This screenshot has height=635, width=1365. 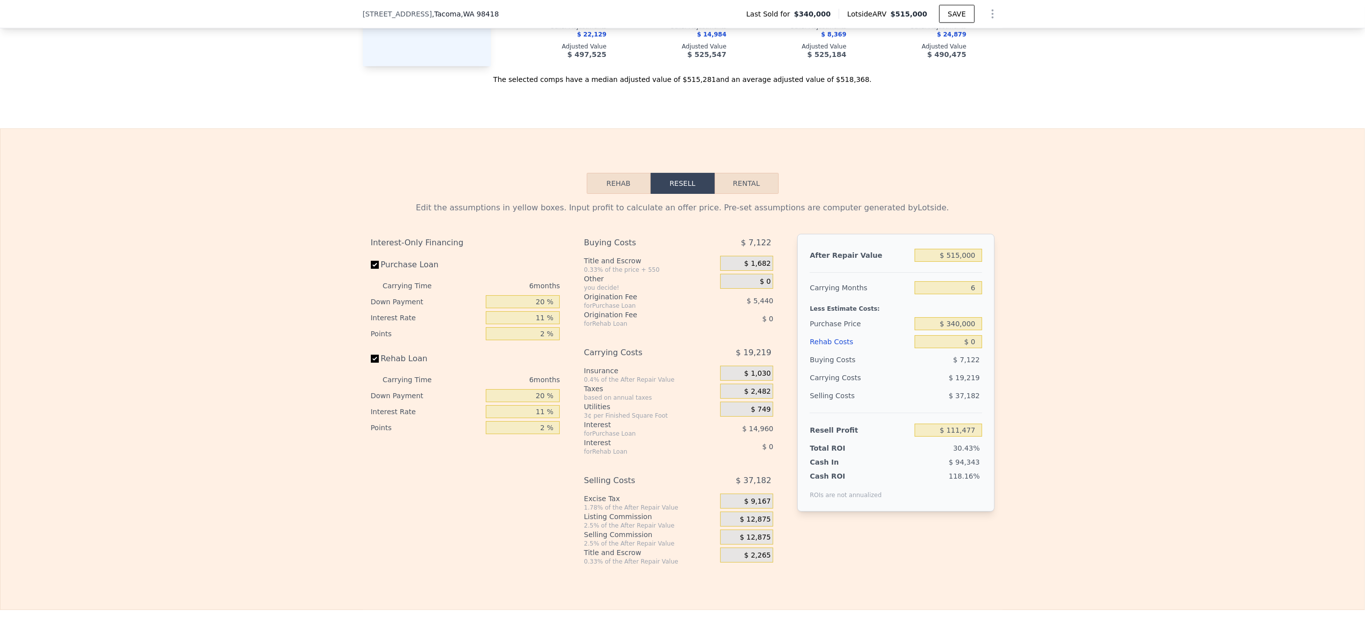 I want to click on span: , WA 98418, so click(x=480, y=14).